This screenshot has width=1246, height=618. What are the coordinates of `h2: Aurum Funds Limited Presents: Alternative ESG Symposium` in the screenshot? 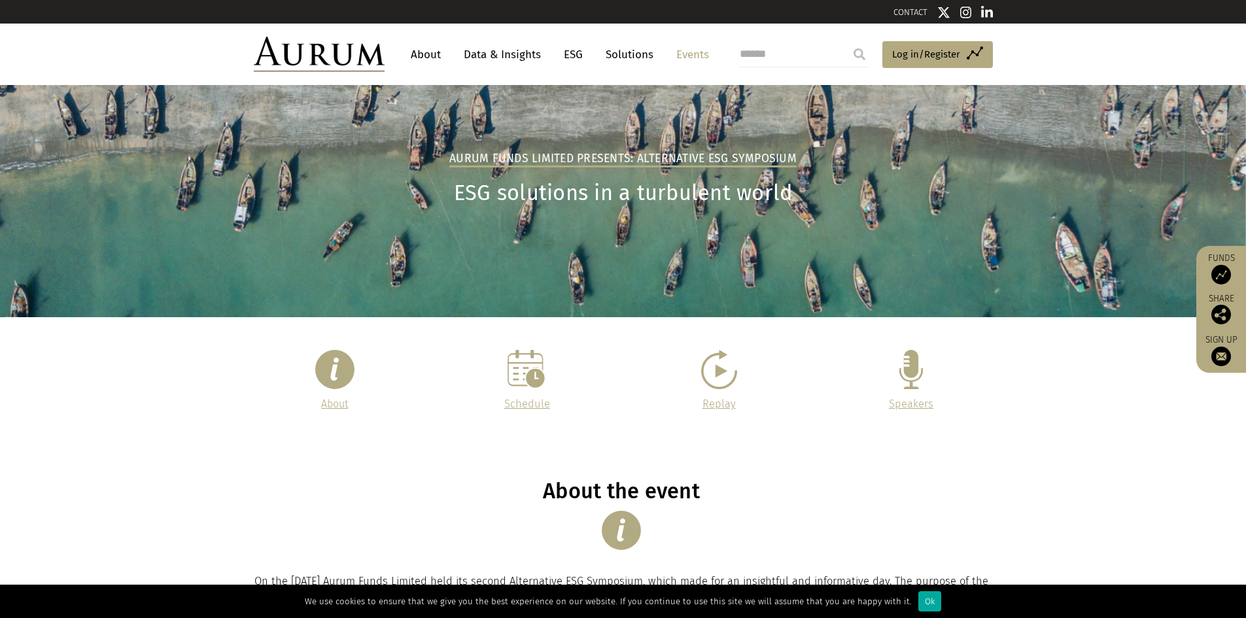 It's located at (623, 160).